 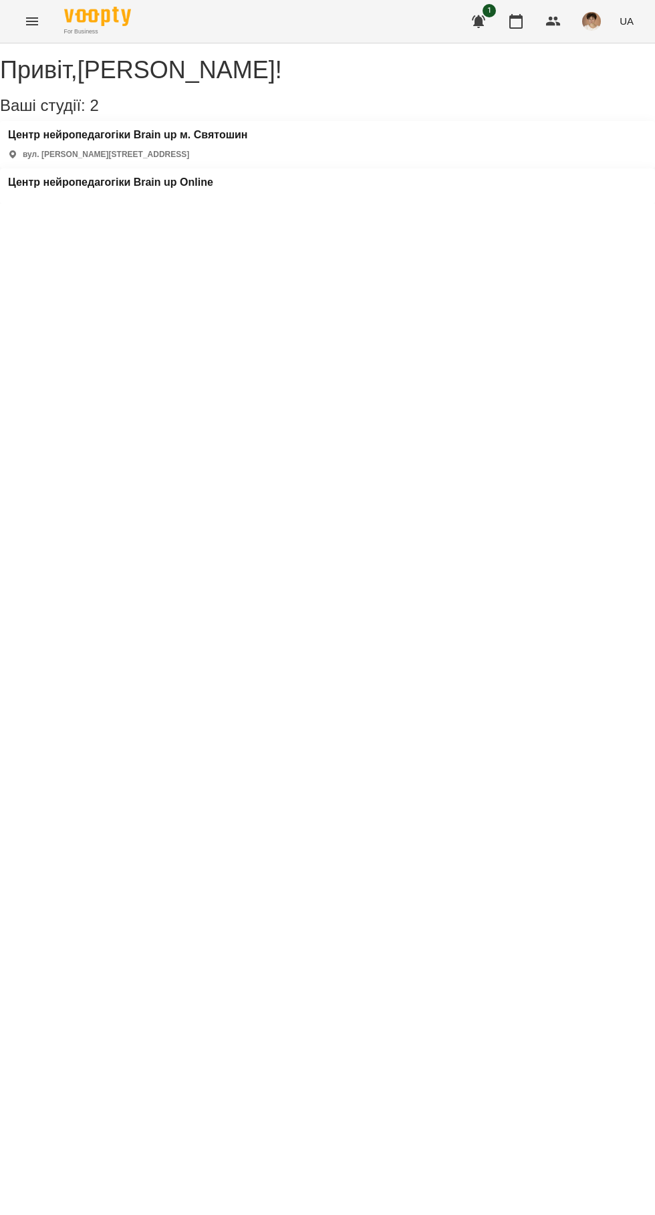 I want to click on a: Центр нейропедагогіки Brain up м. Святошин, so click(x=128, y=135).